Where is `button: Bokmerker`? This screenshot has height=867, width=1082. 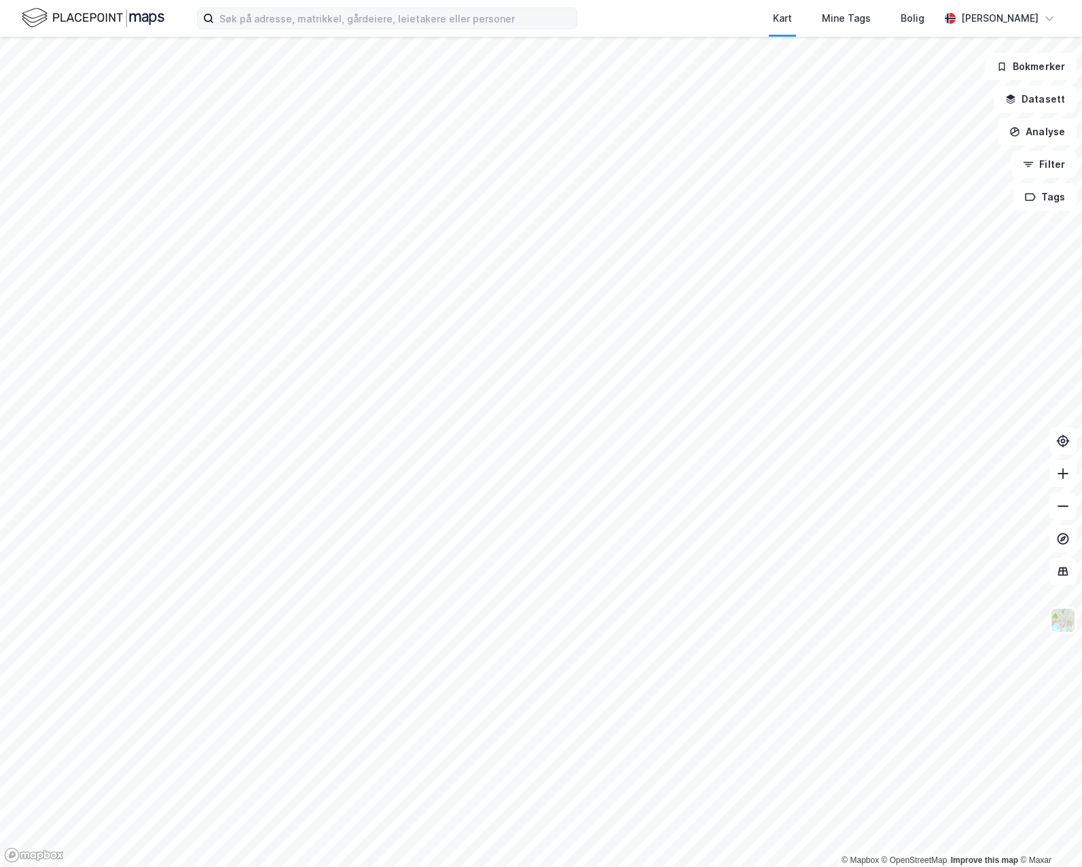
button: Bokmerker is located at coordinates (1030, 67).